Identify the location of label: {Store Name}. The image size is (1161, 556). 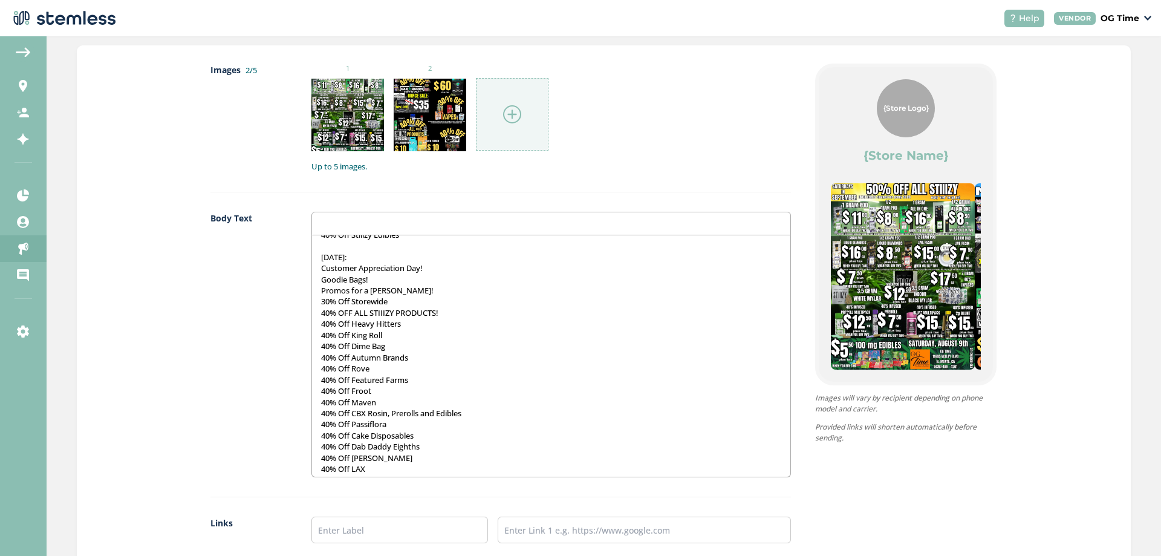
(906, 155).